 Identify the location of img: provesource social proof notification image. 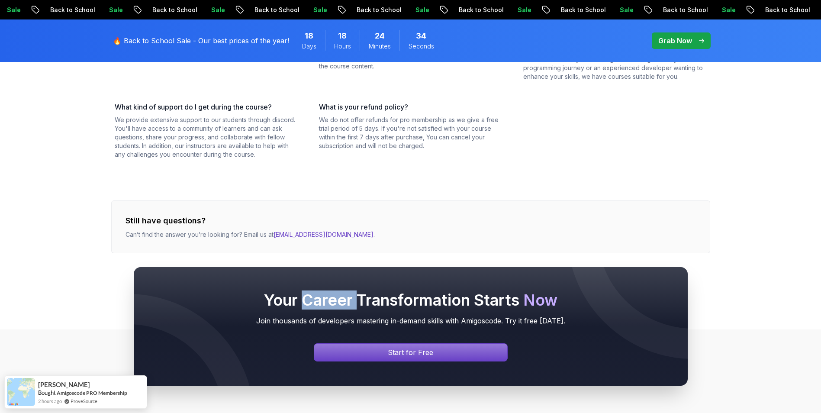
(21, 392).